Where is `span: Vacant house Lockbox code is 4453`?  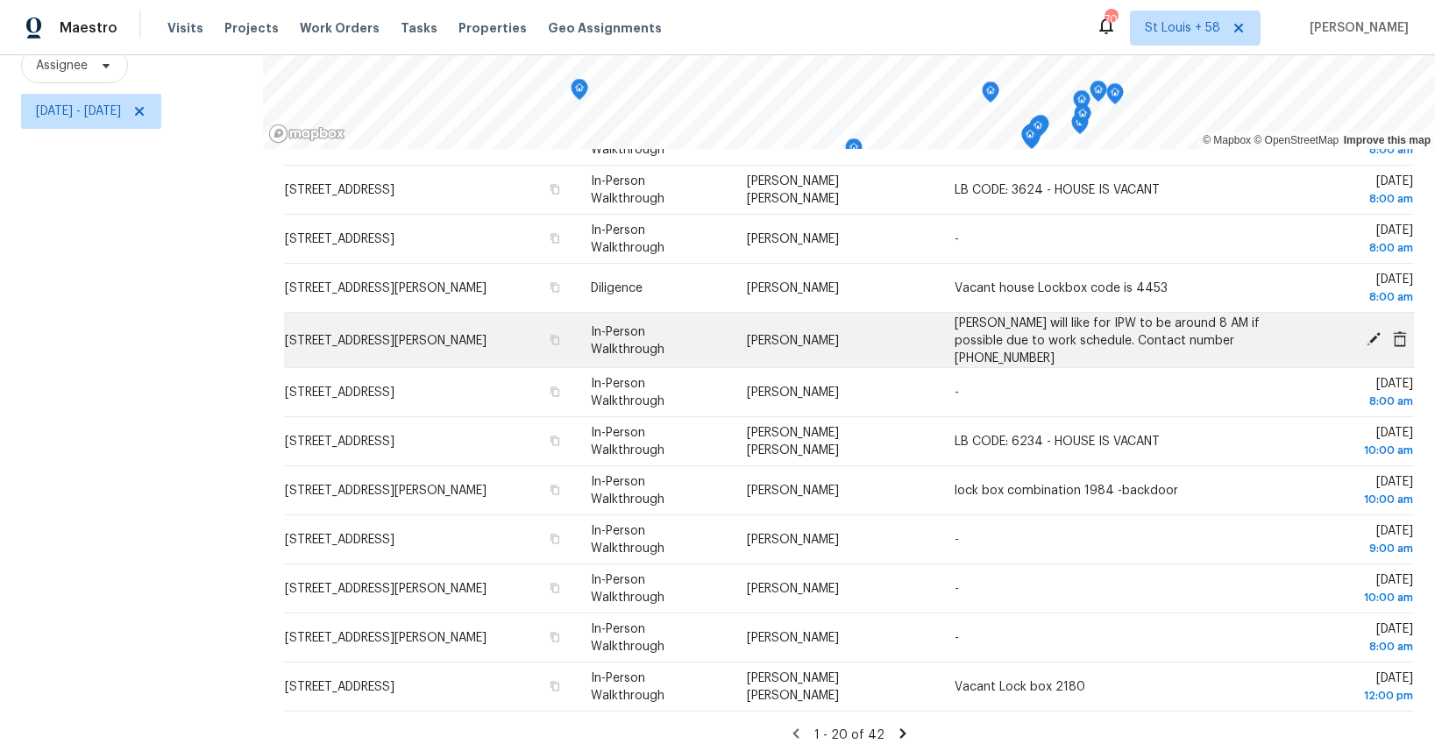 span: Vacant house Lockbox code is 4453 is located at coordinates (1061, 288).